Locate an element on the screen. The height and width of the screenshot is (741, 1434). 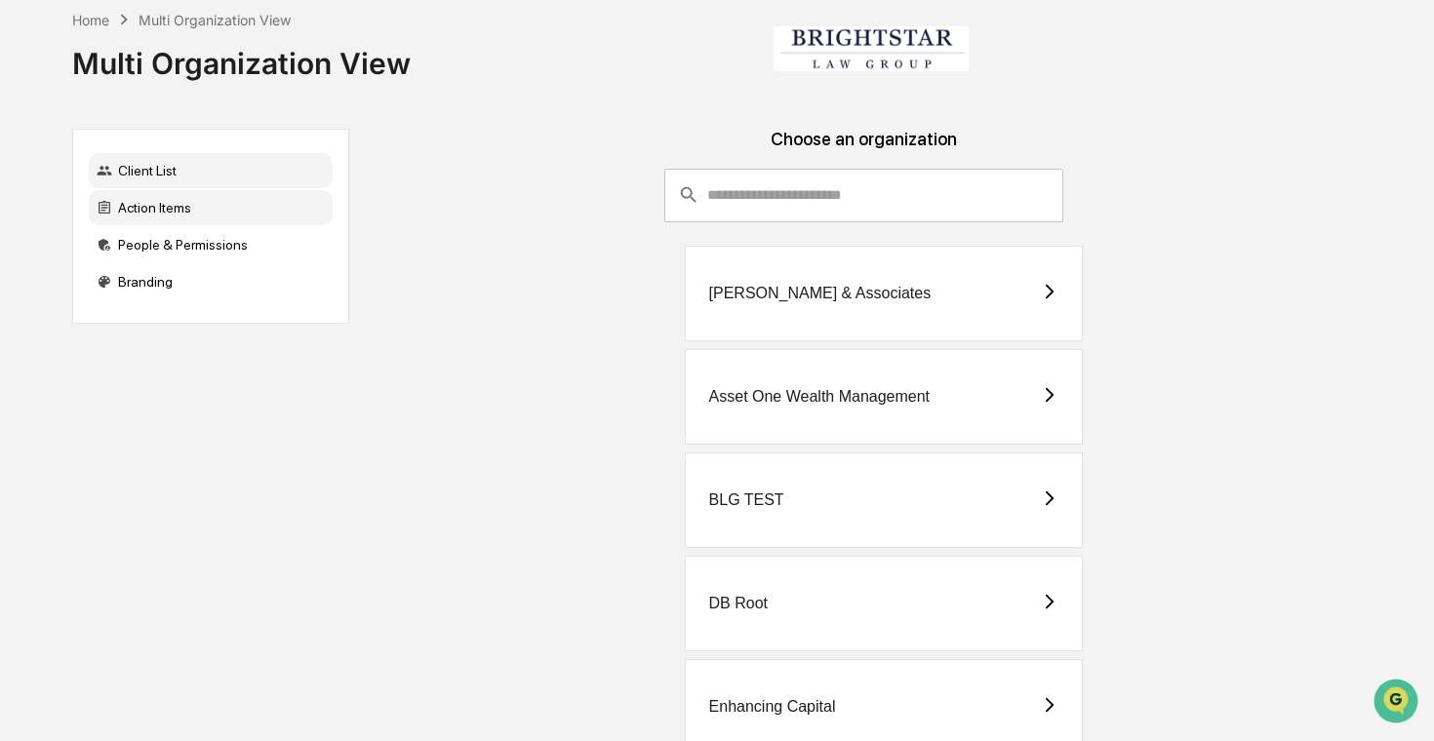
div: Home is located at coordinates (91, 20).